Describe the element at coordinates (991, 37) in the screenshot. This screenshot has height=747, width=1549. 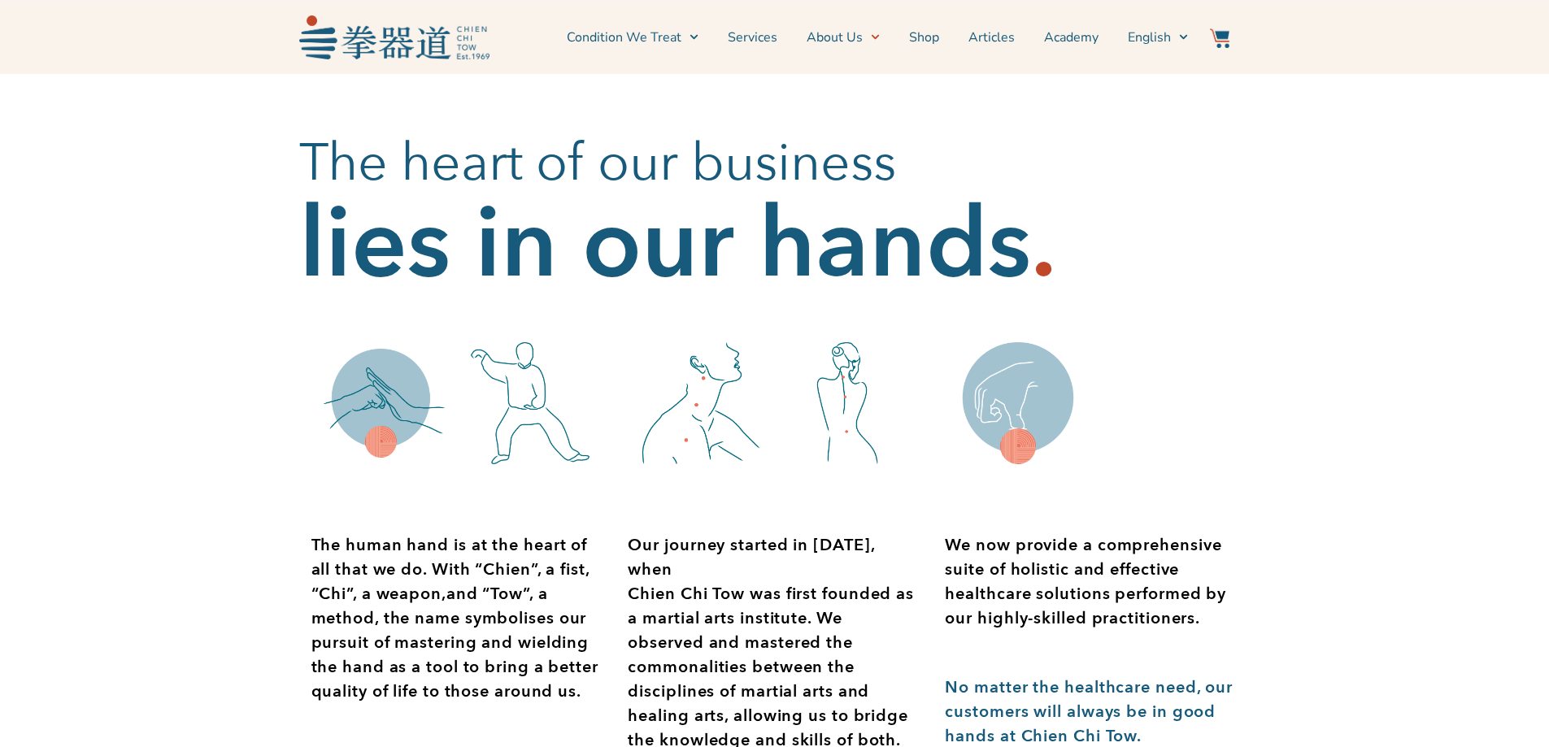
I see `a: Articles` at that location.